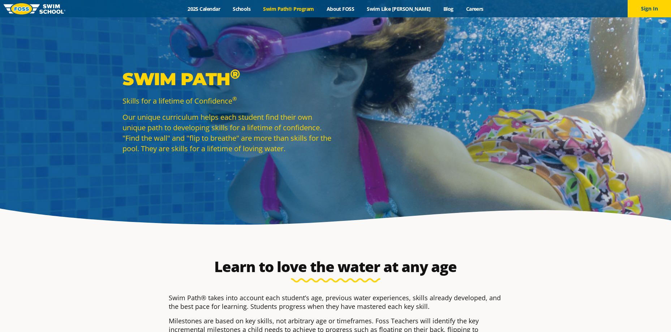 The image size is (671, 332). Describe the element at coordinates (336, 302) in the screenshot. I see `p: Swim Path® takes into account each student’s age, previous water experiences, skills already deve...` at that location.